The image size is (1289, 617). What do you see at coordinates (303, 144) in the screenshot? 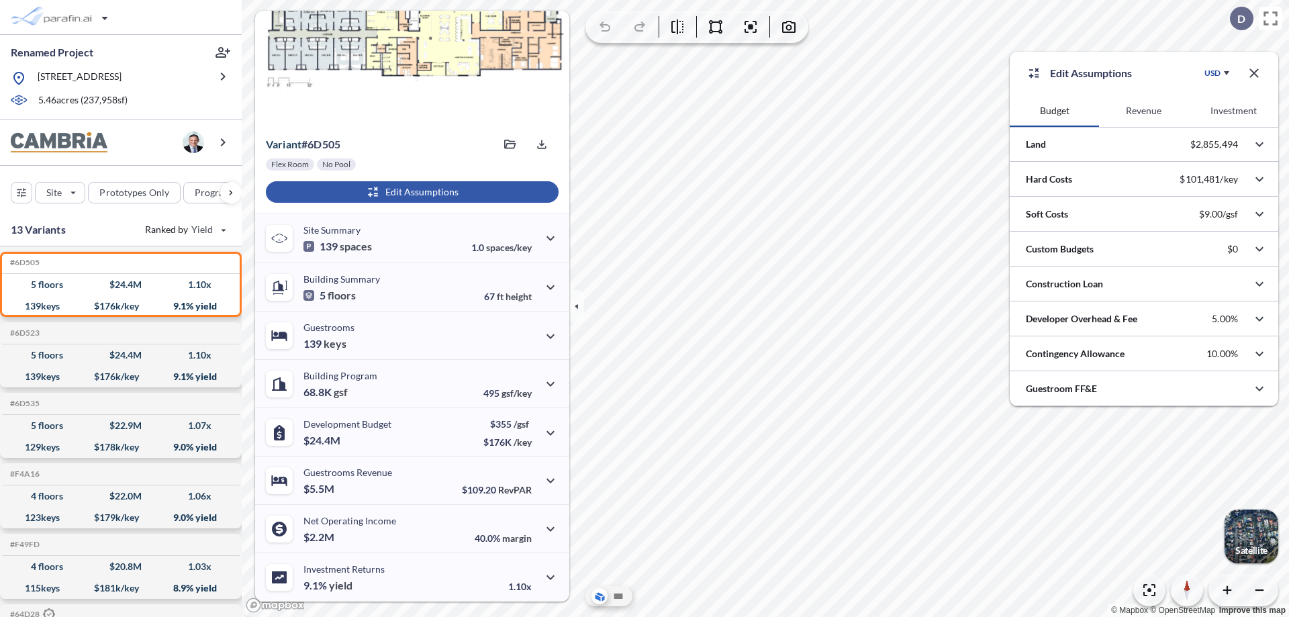
I see `p: # 6d505` at bounding box center [303, 144].